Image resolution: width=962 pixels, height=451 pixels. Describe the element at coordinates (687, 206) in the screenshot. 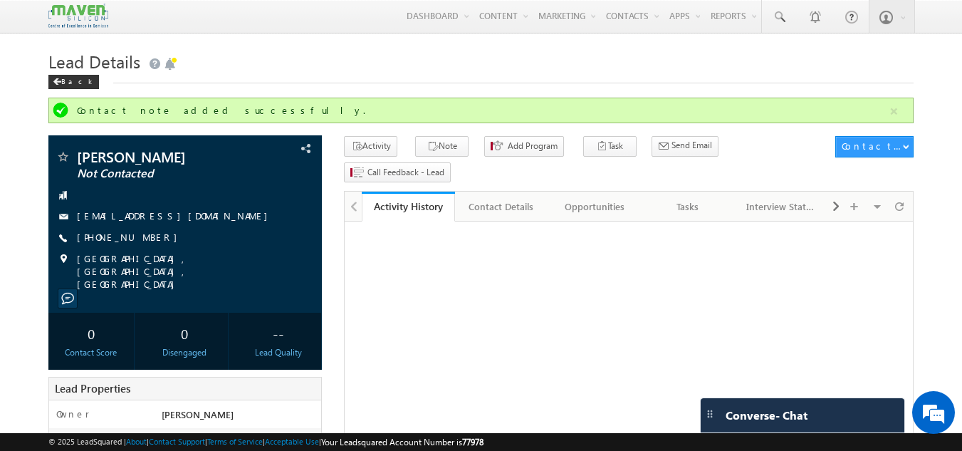

I see `div: Tasks` at that location.